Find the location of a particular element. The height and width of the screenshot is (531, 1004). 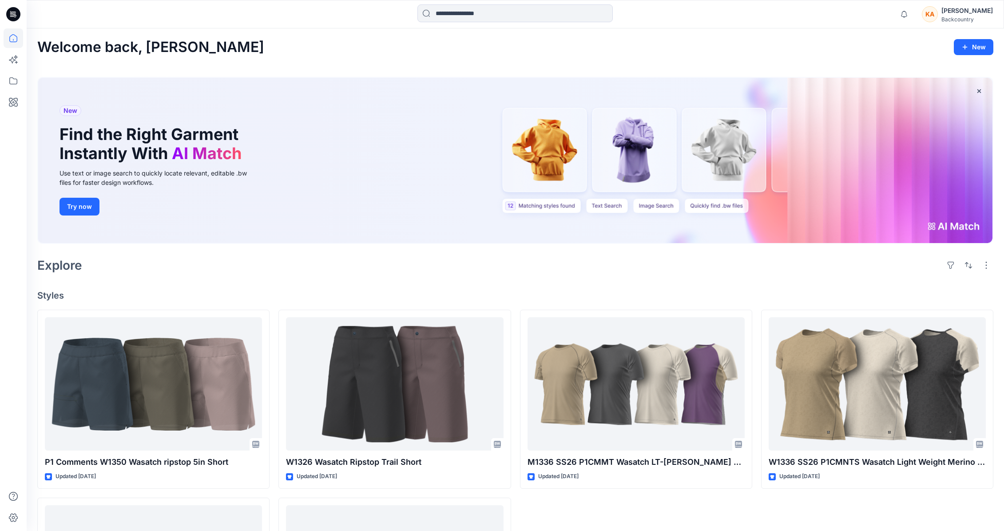

button: New is located at coordinates (974, 47).